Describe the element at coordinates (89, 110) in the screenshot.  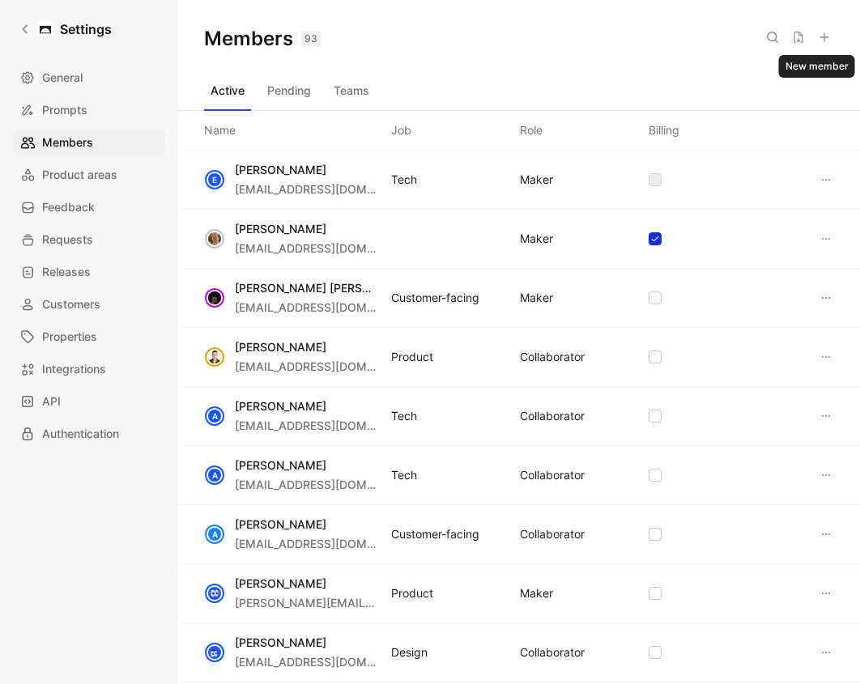
I see `a: Prompts` at that location.